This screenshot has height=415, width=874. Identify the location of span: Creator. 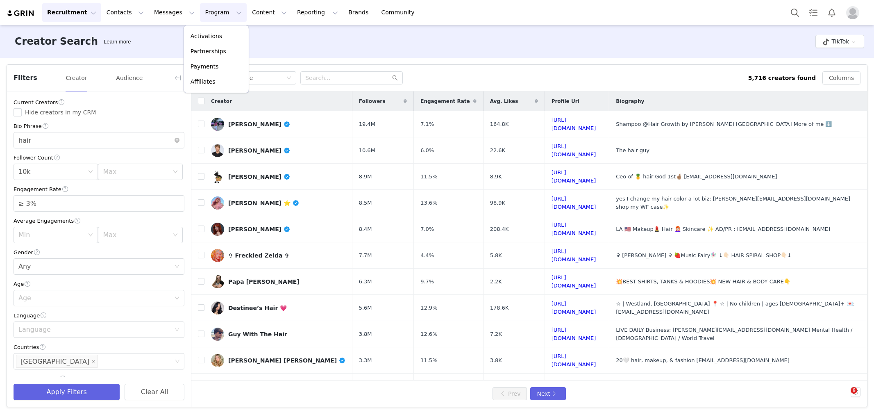
(221, 101).